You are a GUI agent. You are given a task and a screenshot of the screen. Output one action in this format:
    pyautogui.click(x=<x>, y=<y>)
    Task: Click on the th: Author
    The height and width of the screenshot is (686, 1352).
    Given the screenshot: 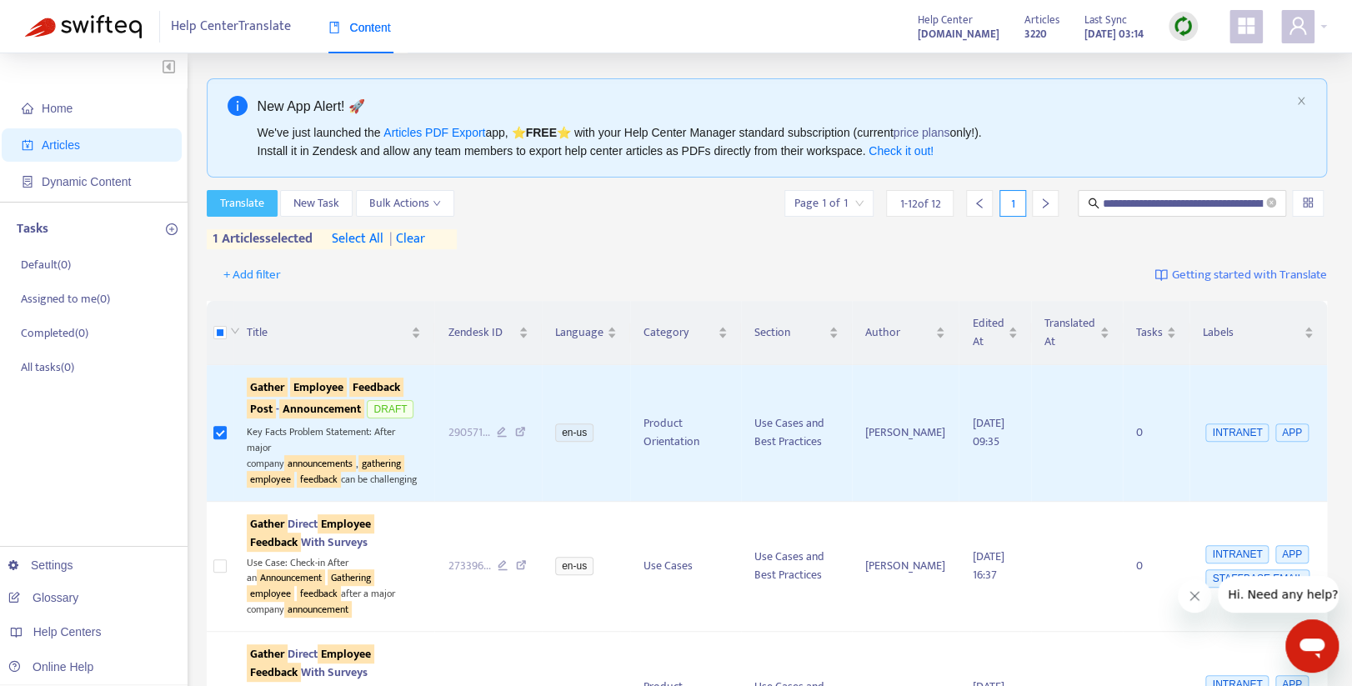 What is the action you would take?
    pyautogui.click(x=905, y=333)
    